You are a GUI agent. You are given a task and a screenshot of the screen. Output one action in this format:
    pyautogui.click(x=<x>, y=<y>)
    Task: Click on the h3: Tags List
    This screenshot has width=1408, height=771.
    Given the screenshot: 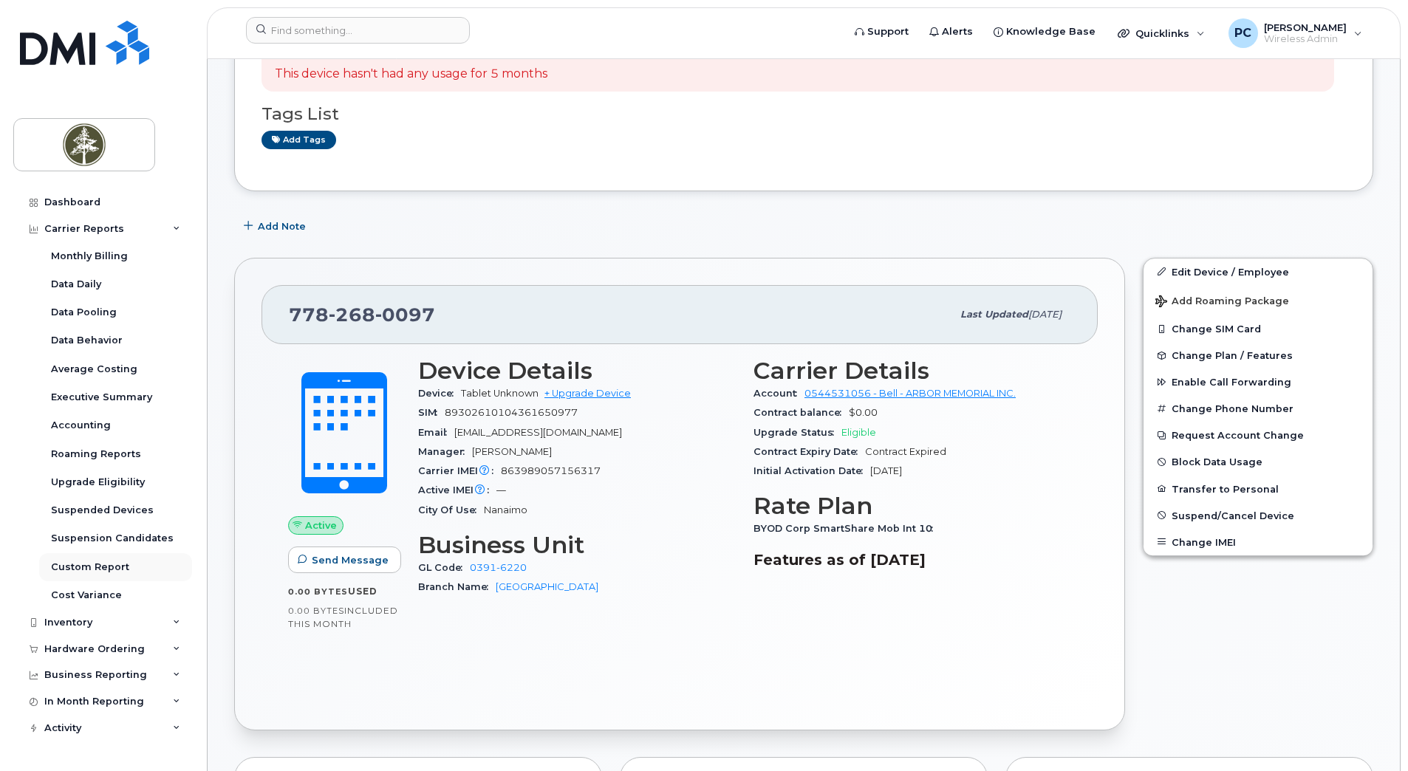 What is the action you would take?
    pyautogui.click(x=804, y=114)
    